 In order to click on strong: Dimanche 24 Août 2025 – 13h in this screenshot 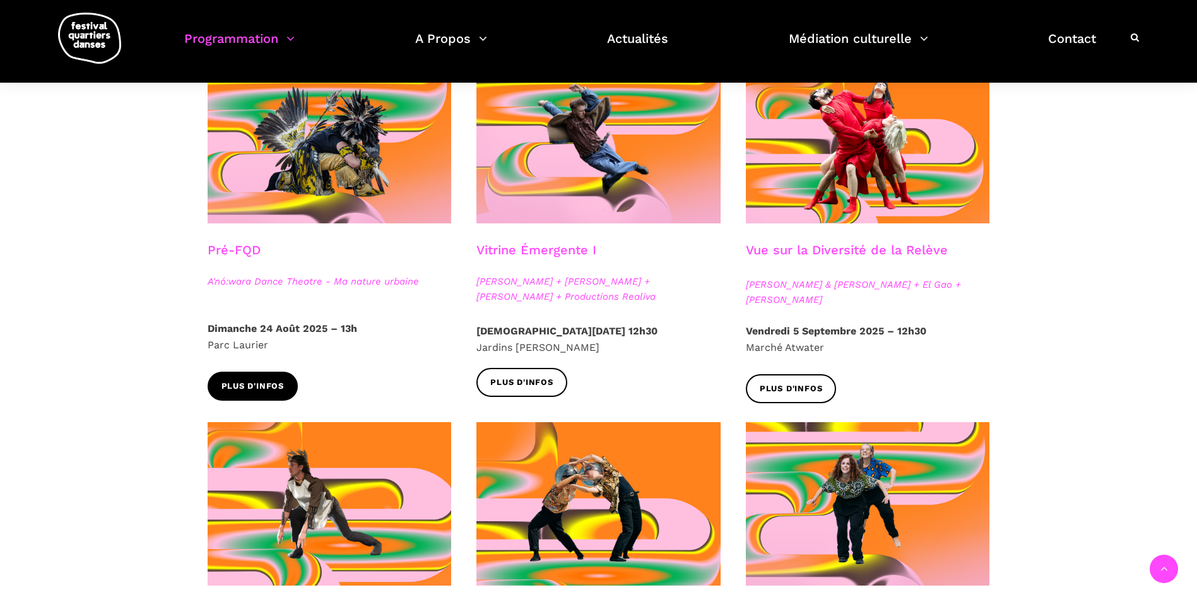, I will do `click(282, 328)`.